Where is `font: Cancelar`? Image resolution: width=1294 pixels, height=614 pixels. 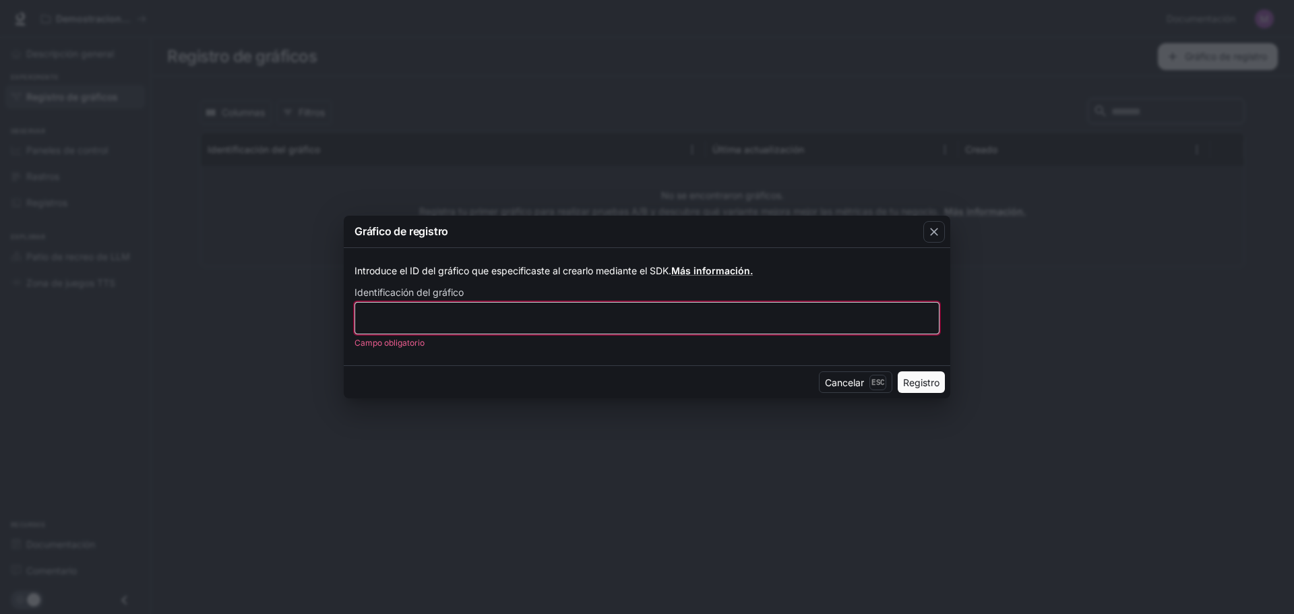 font: Cancelar is located at coordinates (844, 382).